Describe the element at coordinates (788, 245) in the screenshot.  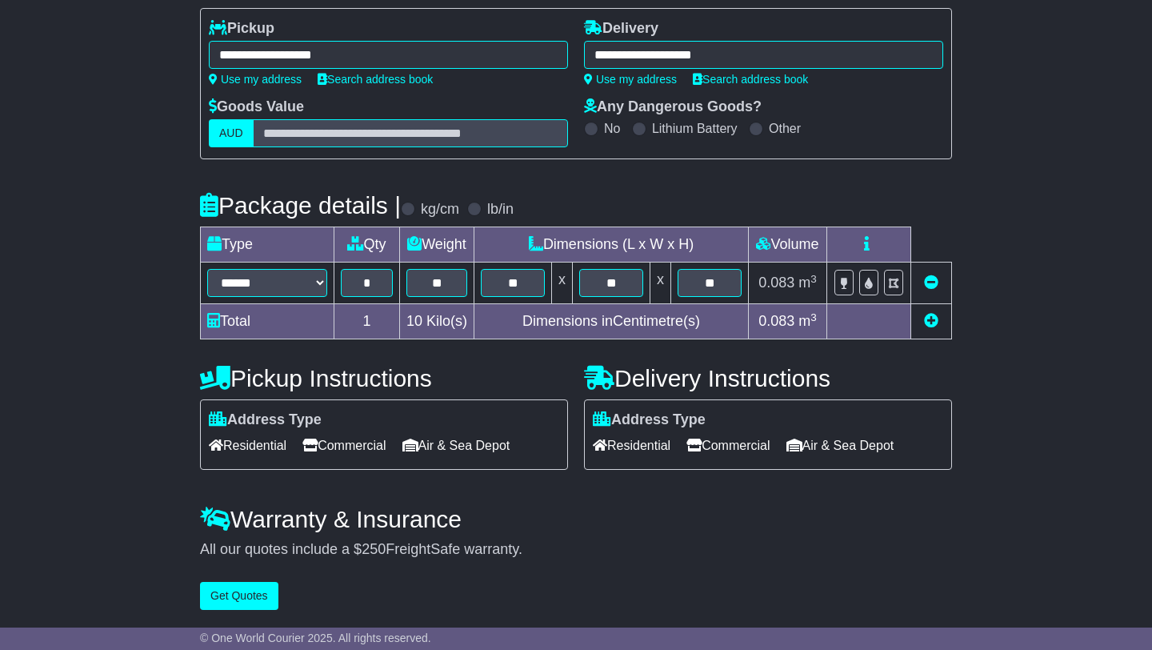
I see `td: Volume` at that location.